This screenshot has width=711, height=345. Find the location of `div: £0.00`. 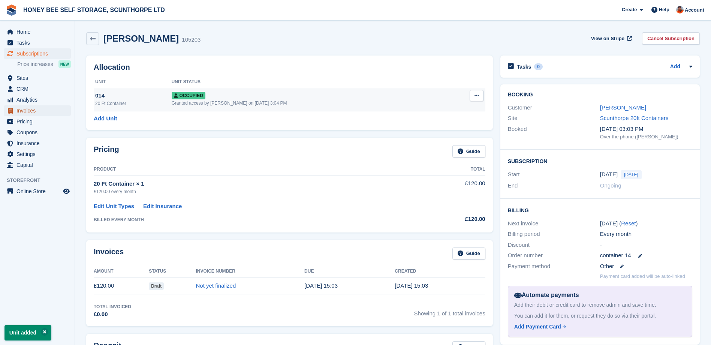

div: £0.00 is located at coordinates (113, 314).